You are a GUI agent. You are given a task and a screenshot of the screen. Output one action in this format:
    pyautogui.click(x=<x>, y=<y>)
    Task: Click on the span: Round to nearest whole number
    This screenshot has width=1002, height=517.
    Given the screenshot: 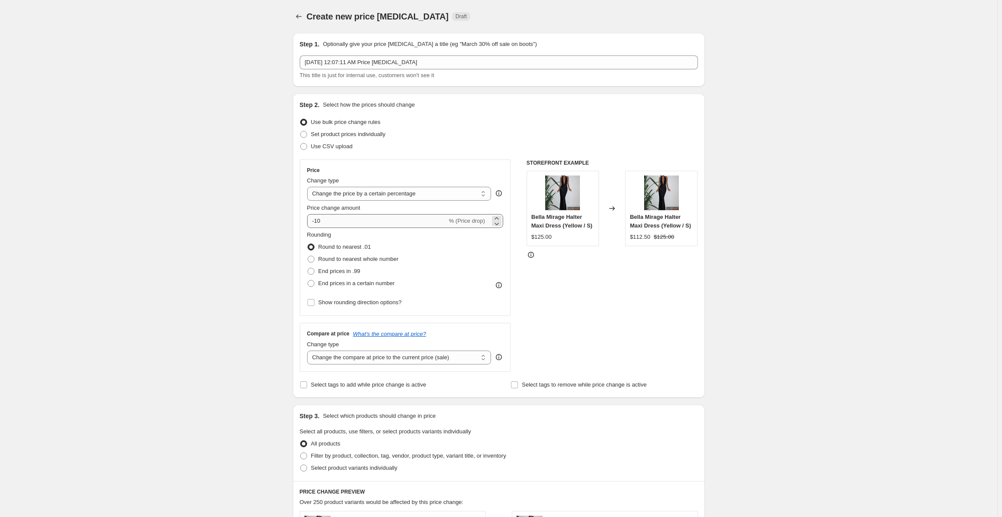 What is the action you would take?
    pyautogui.click(x=358, y=259)
    